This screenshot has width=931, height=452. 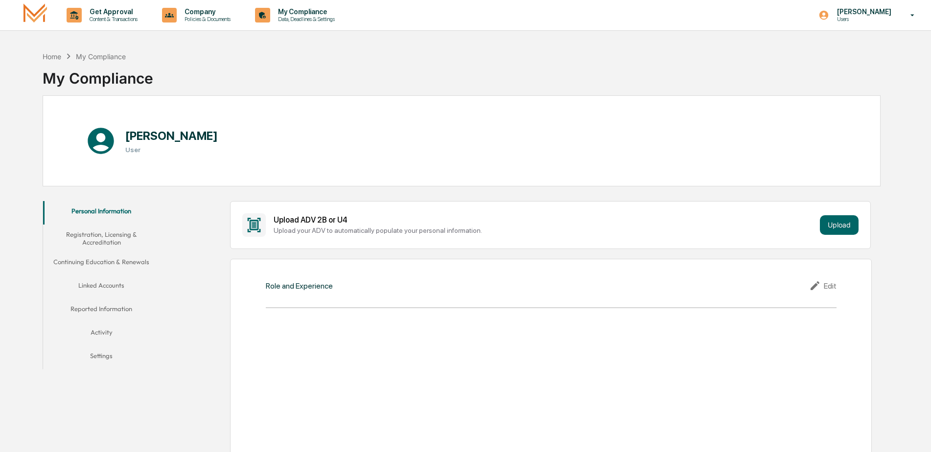 I want to click on div: Role and Experience, so click(x=299, y=286).